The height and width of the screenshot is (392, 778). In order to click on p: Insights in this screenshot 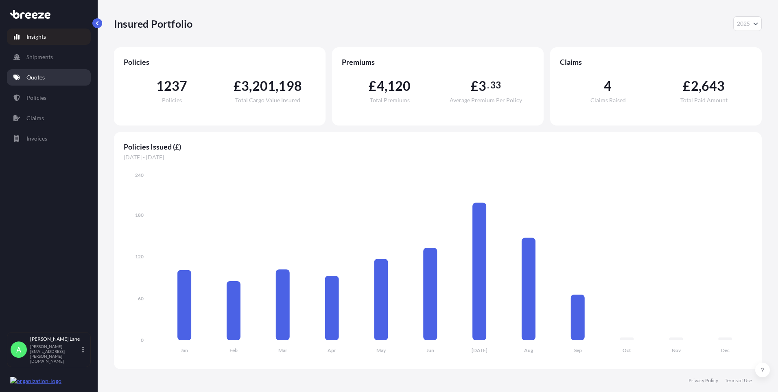, I will do `click(36, 37)`.